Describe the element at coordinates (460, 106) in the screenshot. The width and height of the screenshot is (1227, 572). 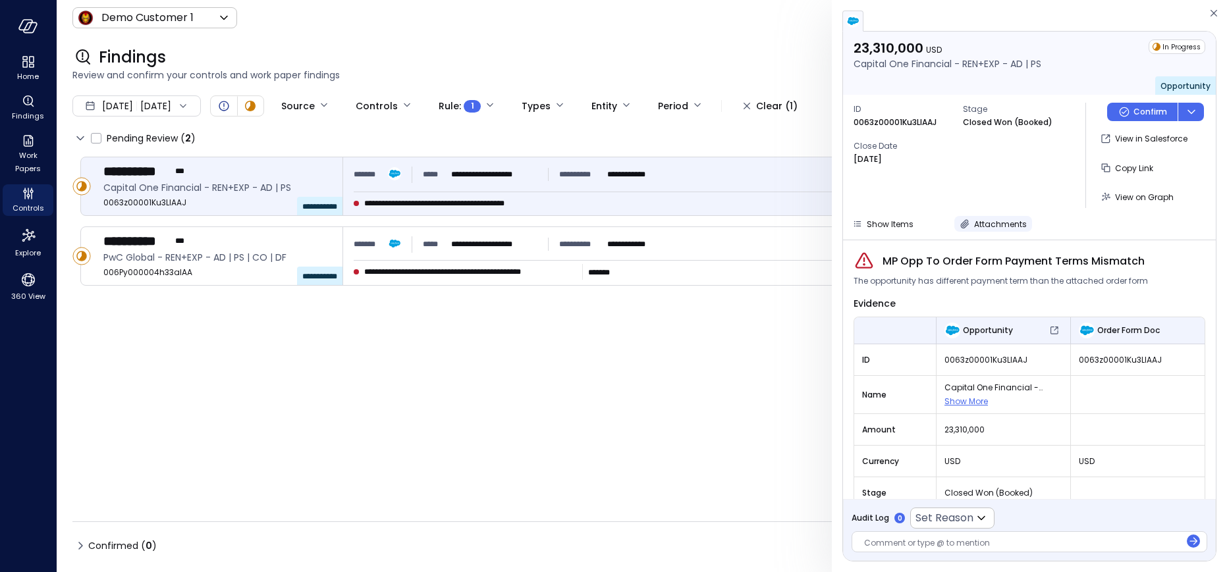
I see `div: Rule :` at that location.